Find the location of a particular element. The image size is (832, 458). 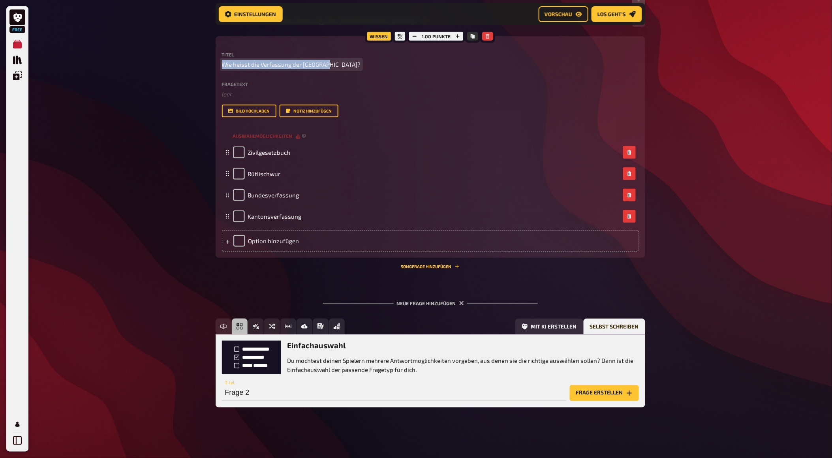

div: Neue Frage hinzufügen is located at coordinates (431, 300).